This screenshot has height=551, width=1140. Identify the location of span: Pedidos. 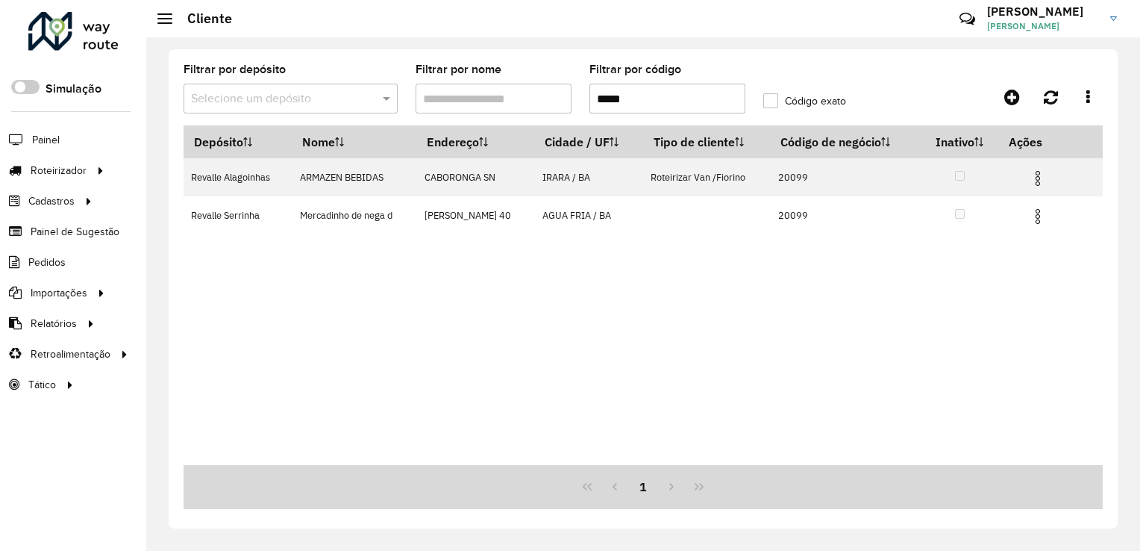
(47, 262).